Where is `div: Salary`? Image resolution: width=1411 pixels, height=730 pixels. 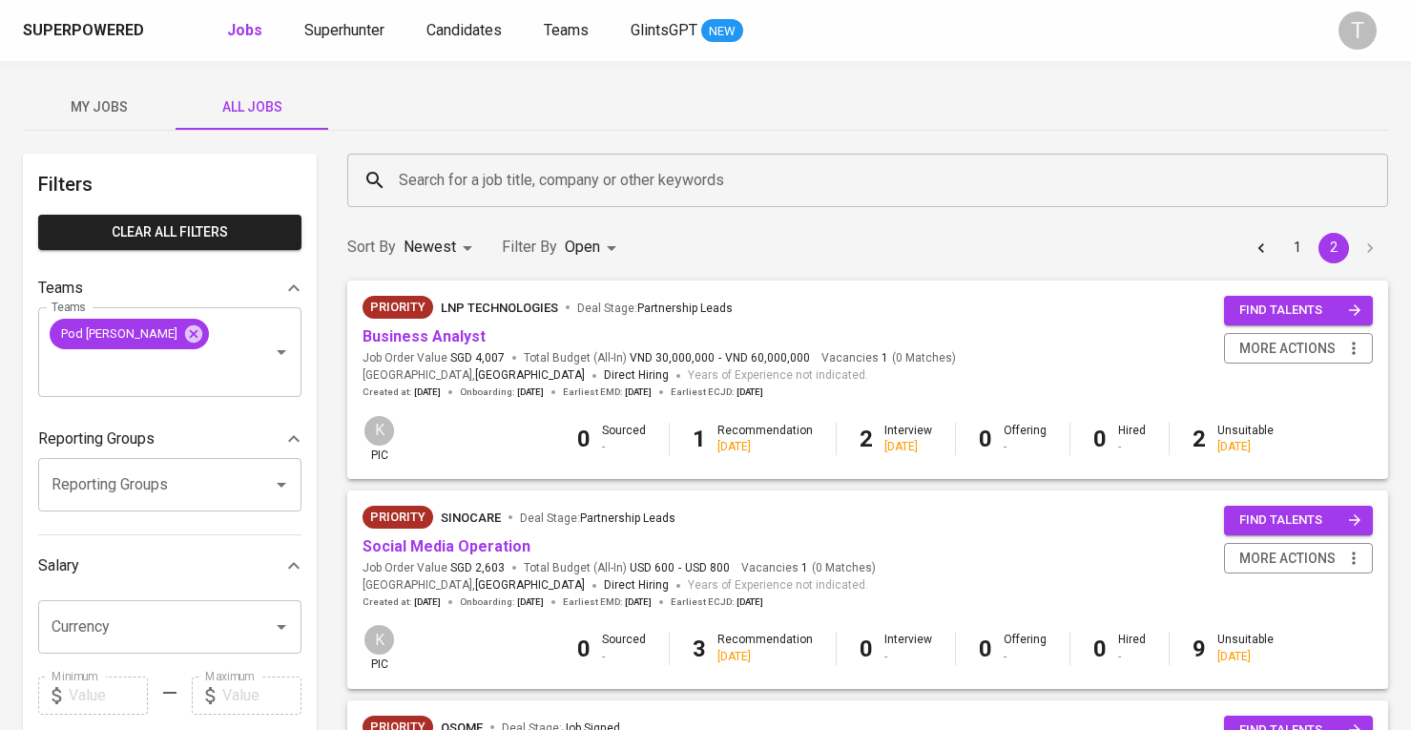 div: Salary is located at coordinates (170, 566).